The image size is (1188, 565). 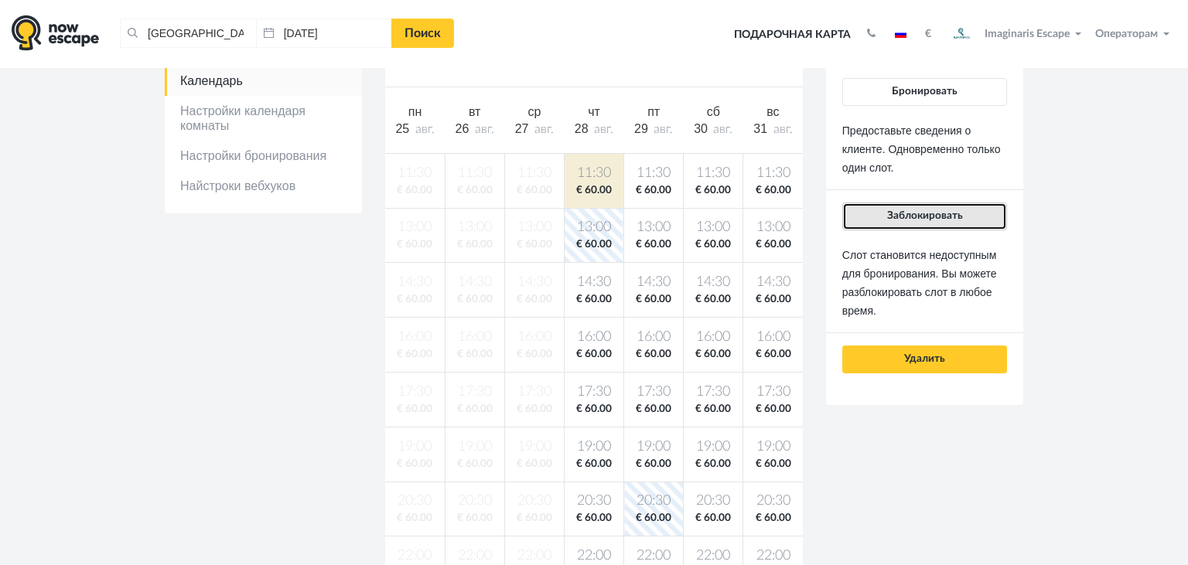 I want to click on span: 28, so click(x=582, y=128).